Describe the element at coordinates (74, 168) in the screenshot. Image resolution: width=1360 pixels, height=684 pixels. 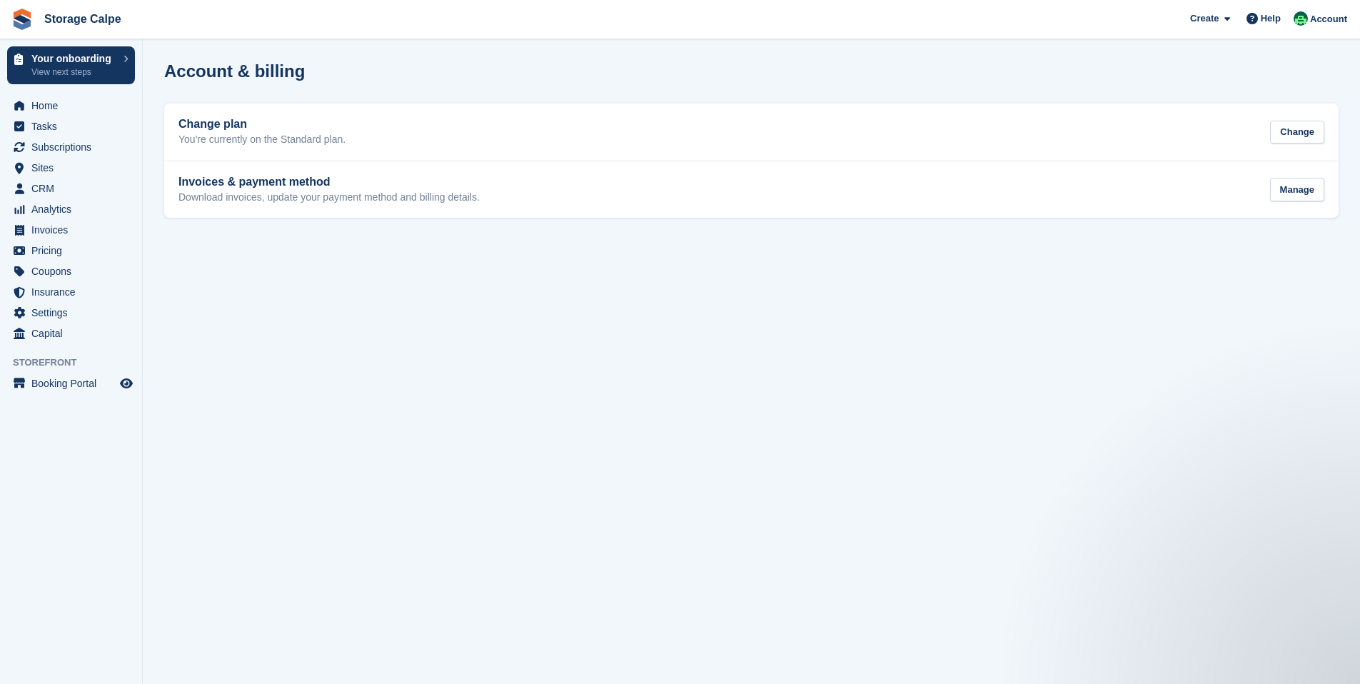
I see `span: Sites` at that location.